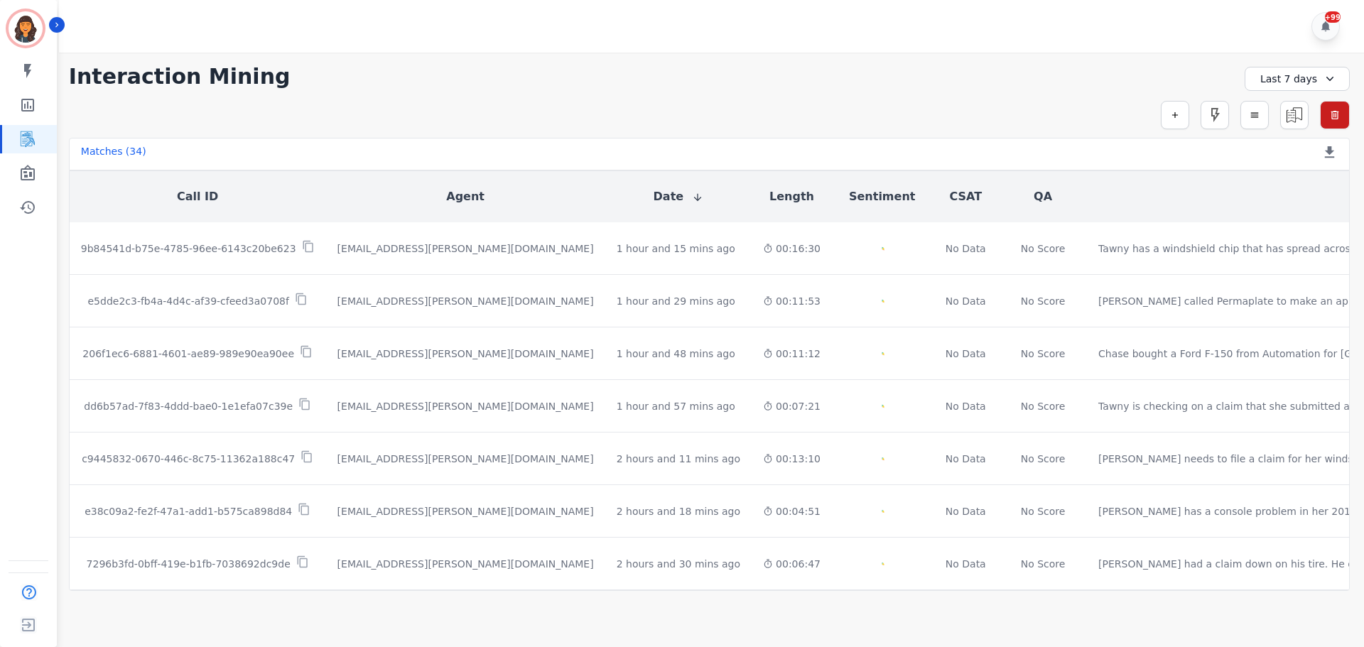 Image resolution: width=1364 pixels, height=647 pixels. What do you see at coordinates (180, 77) in the screenshot?
I see `h1: Interaction Mining` at bounding box center [180, 77].